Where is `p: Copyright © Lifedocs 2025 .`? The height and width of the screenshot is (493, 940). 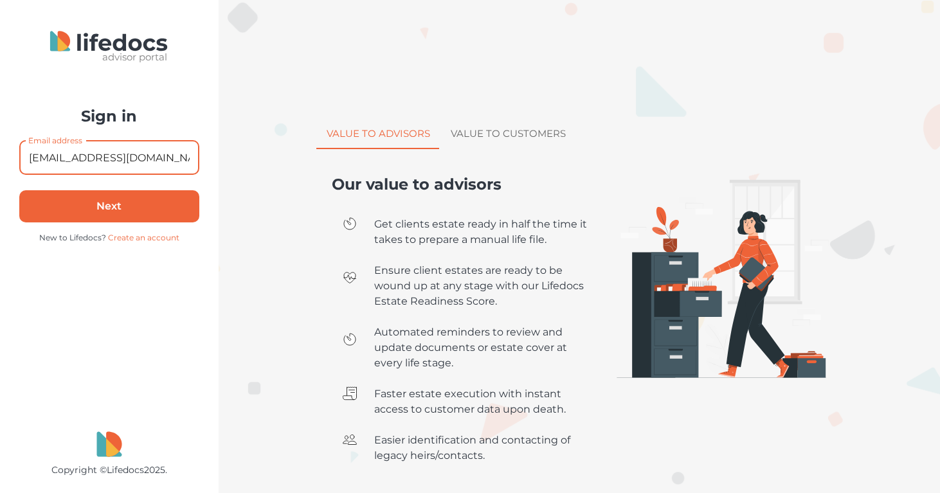
p: Copyright © Lifedocs 2025 . is located at coordinates (109, 470).